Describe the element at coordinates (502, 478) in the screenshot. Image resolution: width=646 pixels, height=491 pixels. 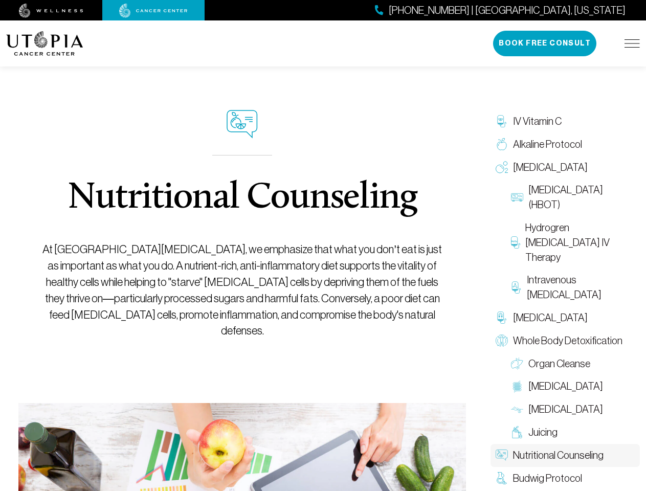
I see `img: Budwig Protocol` at that location.